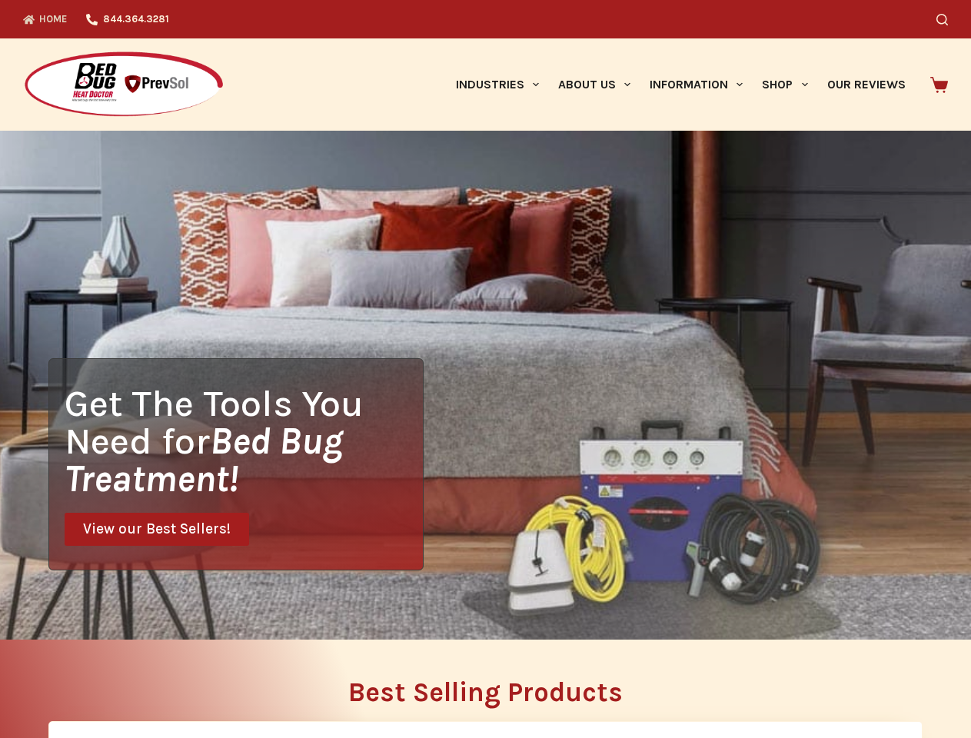  I want to click on a: Prevsol/Bed Bug Heat Doctor, so click(124, 85).